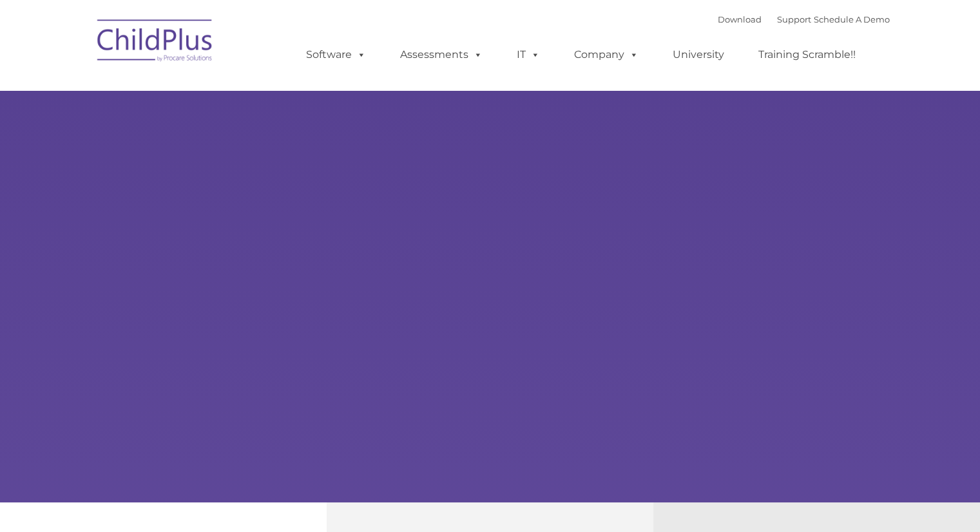  I want to click on a: Software, so click(336, 55).